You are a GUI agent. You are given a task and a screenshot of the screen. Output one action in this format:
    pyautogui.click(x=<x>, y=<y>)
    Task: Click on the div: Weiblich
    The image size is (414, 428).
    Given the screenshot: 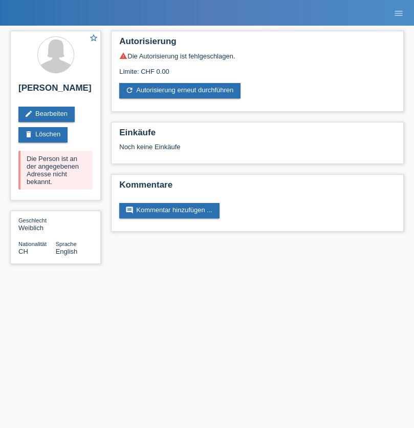 What is the action you would take?
    pyautogui.click(x=37, y=224)
    